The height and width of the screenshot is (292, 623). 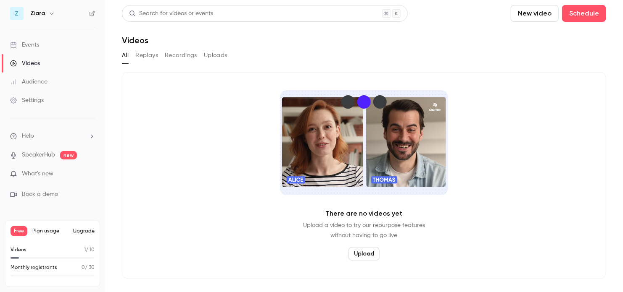 What do you see at coordinates (88, 268) in the screenshot?
I see `p: / 30` at bounding box center [88, 268].